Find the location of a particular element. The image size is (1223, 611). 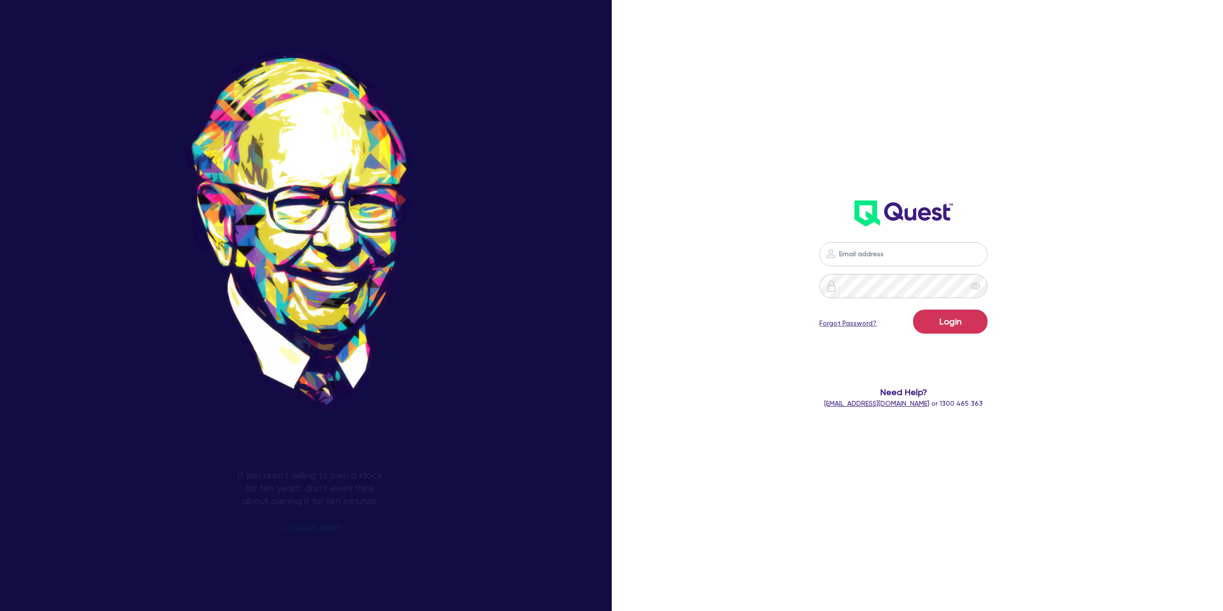

a: Forgot Password? is located at coordinates (848, 323).